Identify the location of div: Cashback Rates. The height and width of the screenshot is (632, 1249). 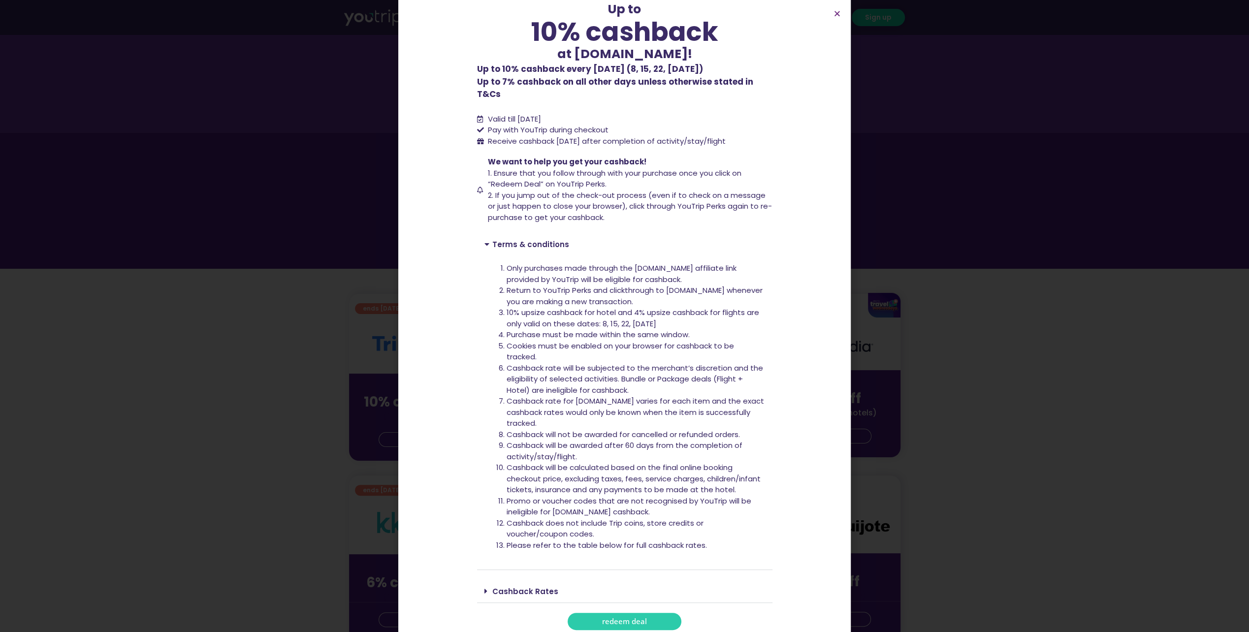
(625, 591).